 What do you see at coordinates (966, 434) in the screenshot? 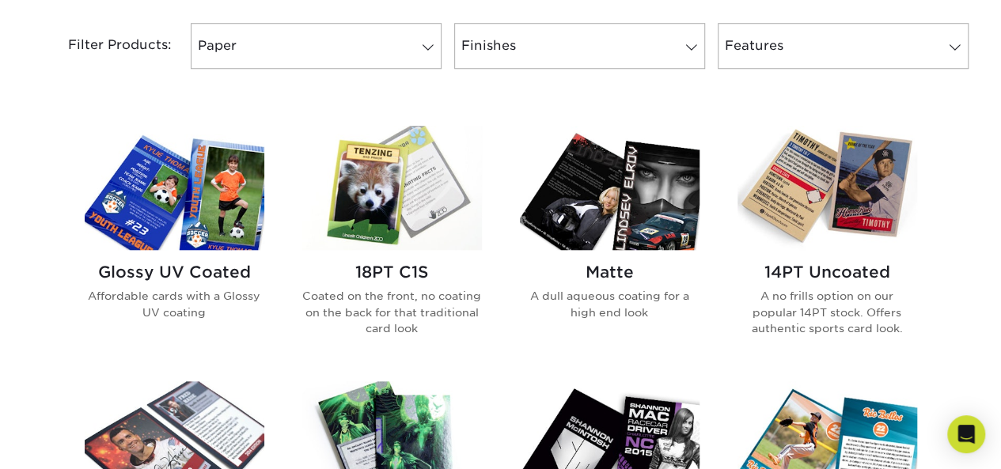
I see `div: Open Intercom Messenger` at bounding box center [966, 434].